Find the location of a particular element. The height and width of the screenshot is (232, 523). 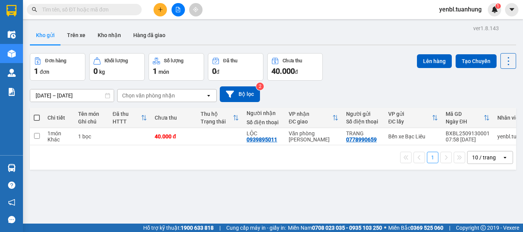

div: VP nhận is located at coordinates (311, 114).